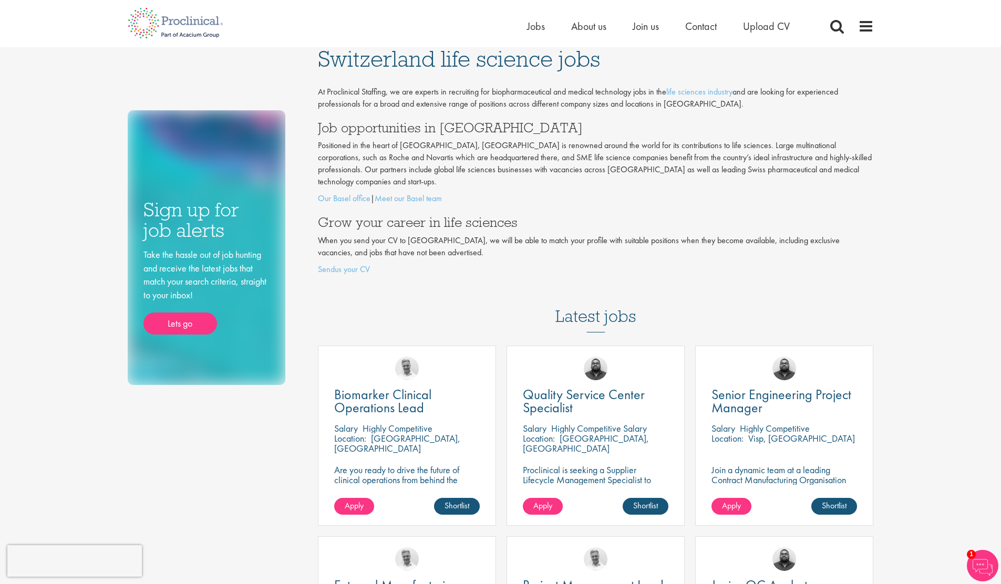  I want to click on span: 1, so click(971, 554).